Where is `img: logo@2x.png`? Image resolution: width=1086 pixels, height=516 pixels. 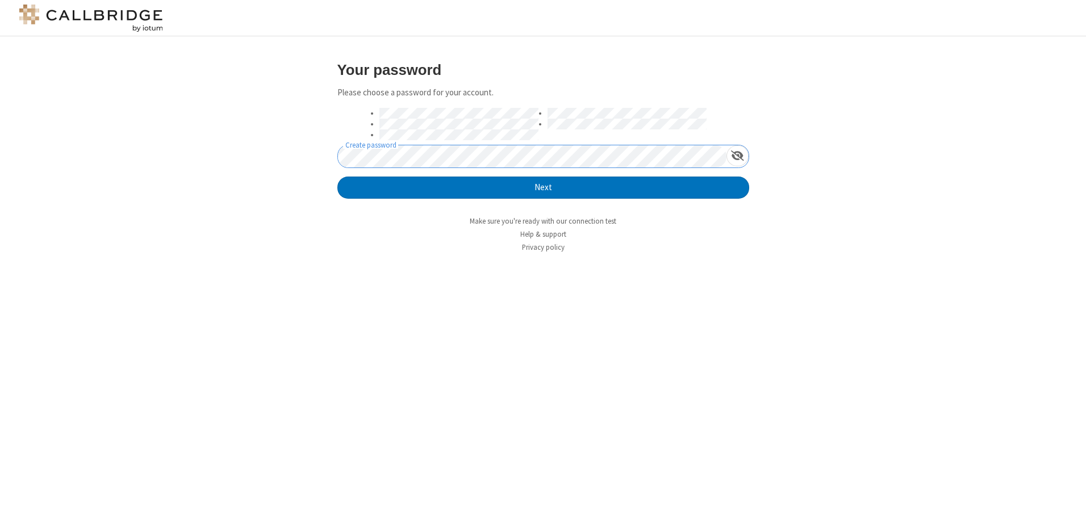
img: logo@2x.png is located at coordinates (91, 18).